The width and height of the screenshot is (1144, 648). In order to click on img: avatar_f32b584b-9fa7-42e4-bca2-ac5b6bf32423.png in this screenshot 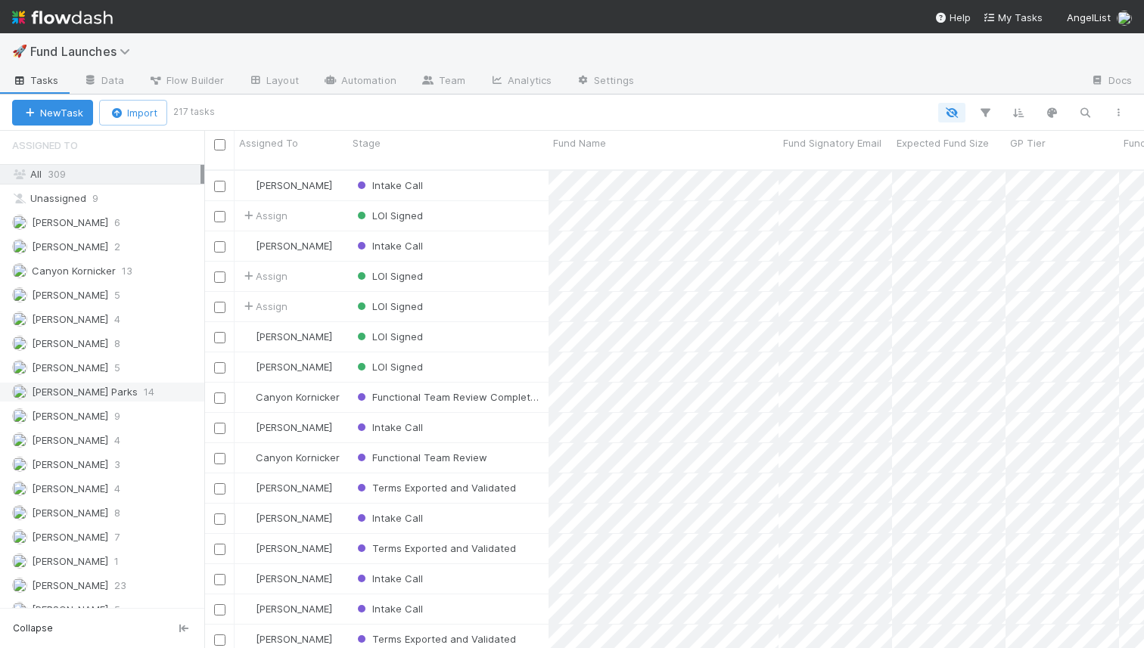, I will do `click(247, 427)`.